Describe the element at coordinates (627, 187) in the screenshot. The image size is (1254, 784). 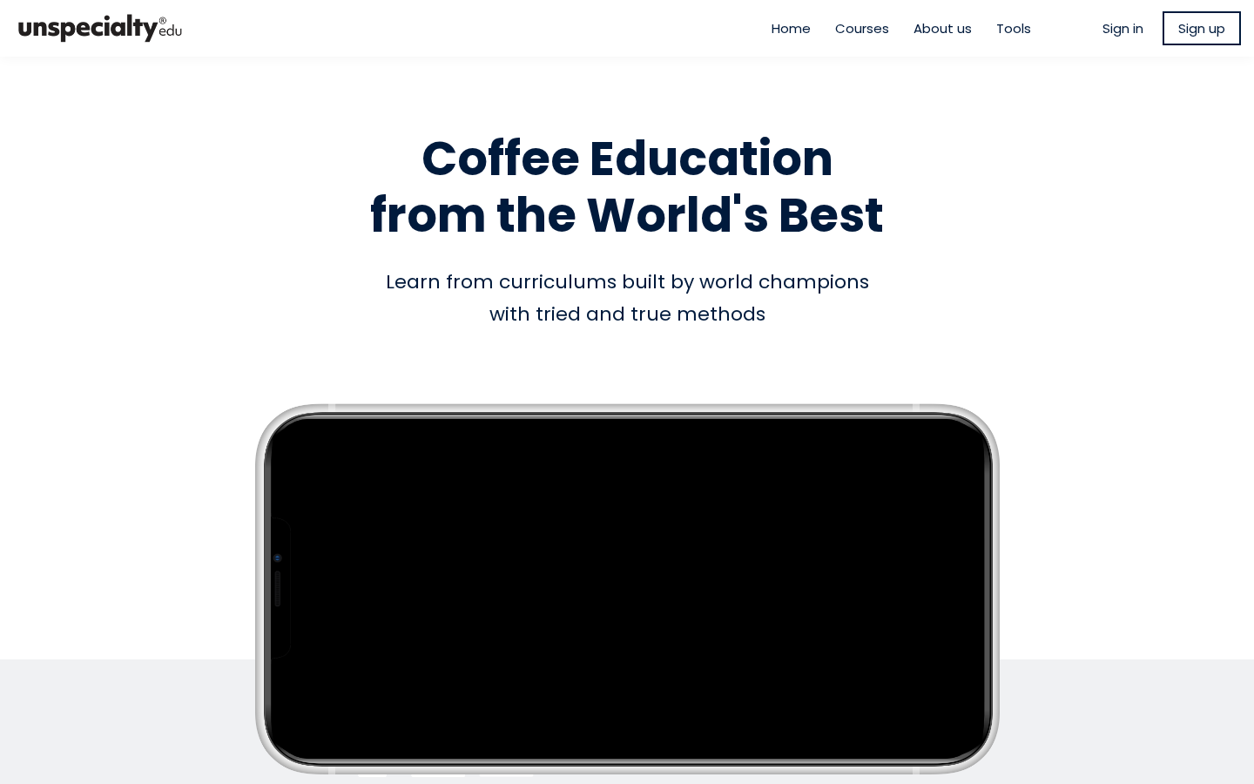
I see `h1: Coffee Education from the World's Best` at that location.